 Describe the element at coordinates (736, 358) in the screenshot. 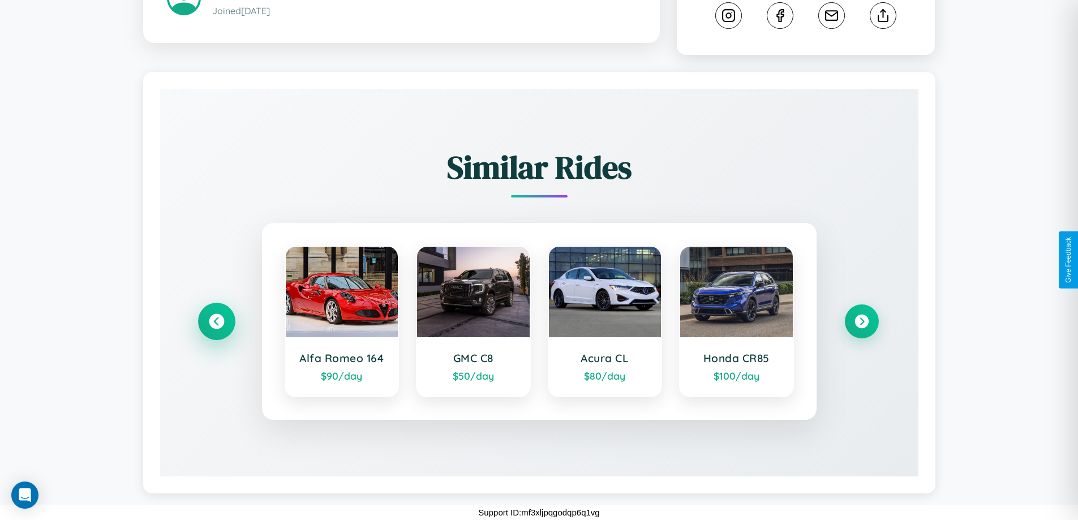

I see `h3: Honda CR85` at that location.